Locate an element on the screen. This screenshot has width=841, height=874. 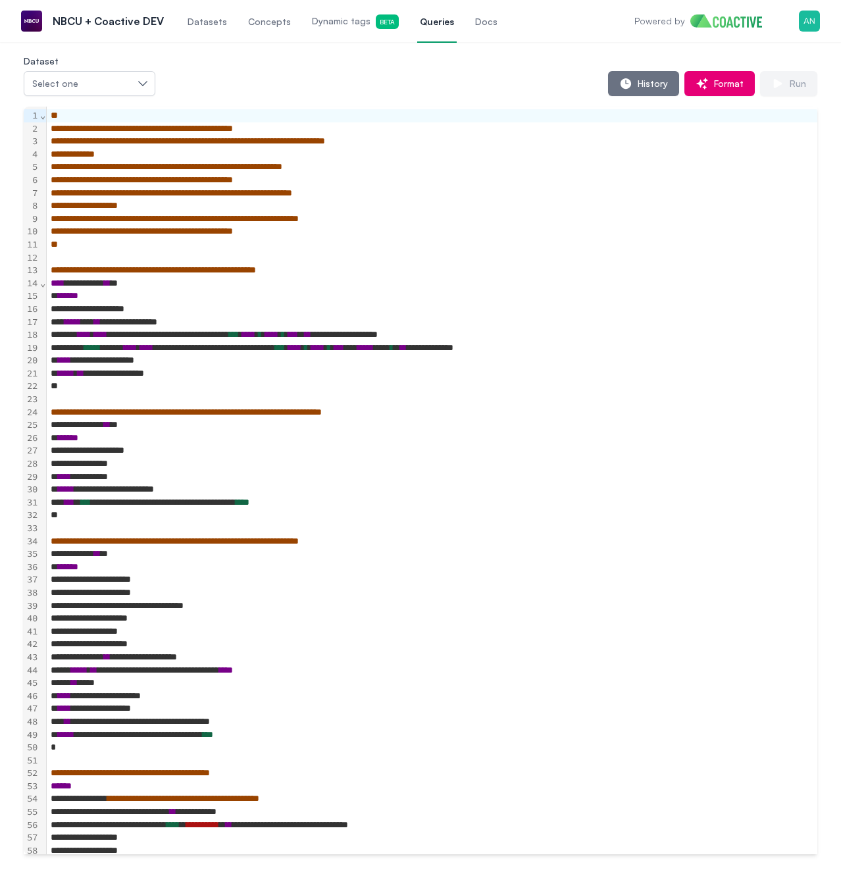
div: 37 is located at coordinates (32, 580).